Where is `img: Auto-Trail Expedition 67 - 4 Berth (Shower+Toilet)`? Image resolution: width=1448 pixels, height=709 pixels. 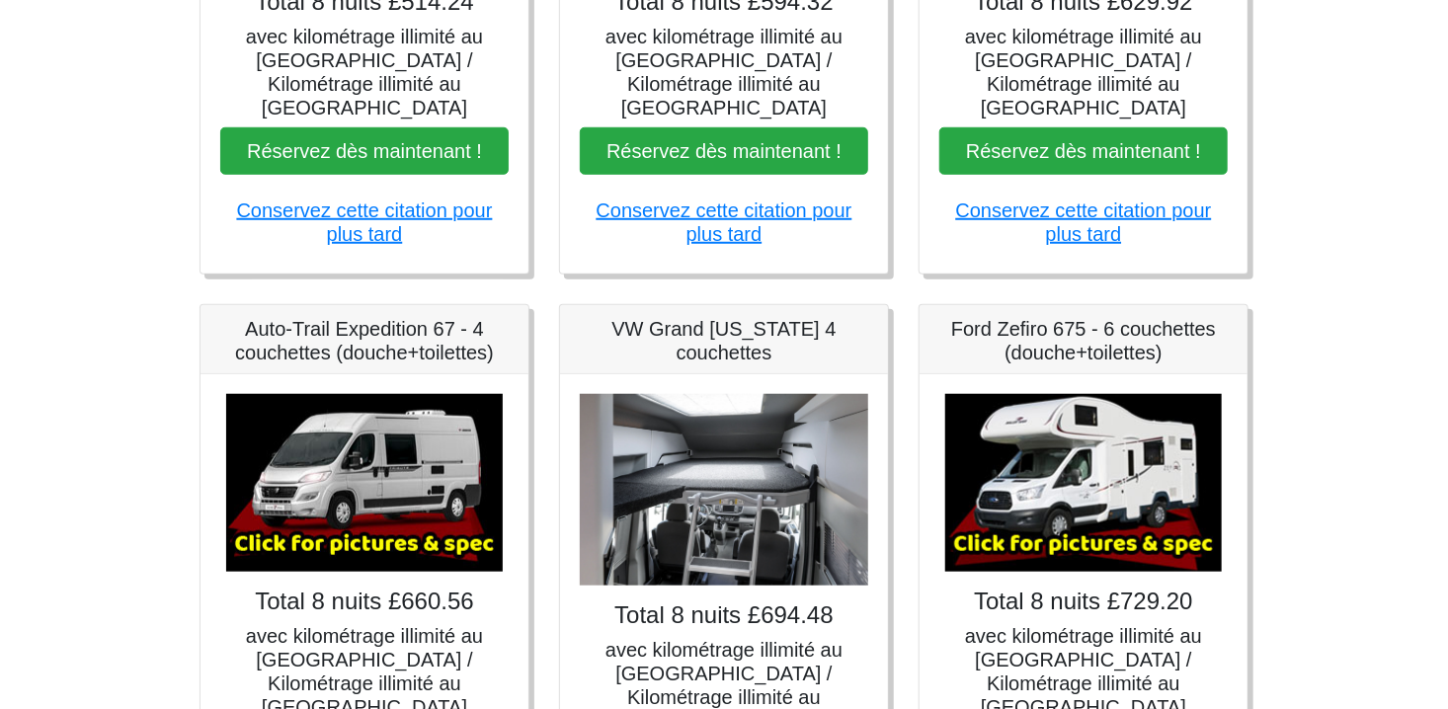 img: Auto-Trail Expedition 67 - 4 Berth (Shower+Toilet) is located at coordinates (364, 483).